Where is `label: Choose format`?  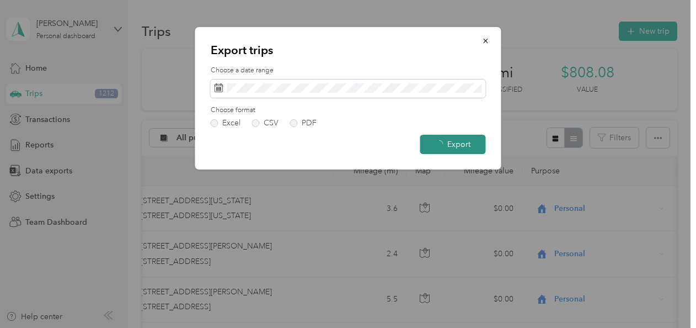
label: Choose format is located at coordinates (348, 110).